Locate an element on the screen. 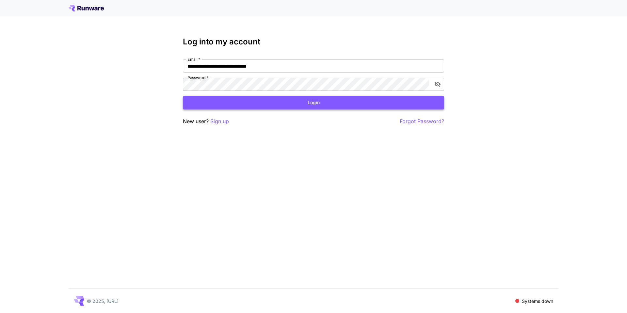  h3: Log into my account is located at coordinates (314, 42).